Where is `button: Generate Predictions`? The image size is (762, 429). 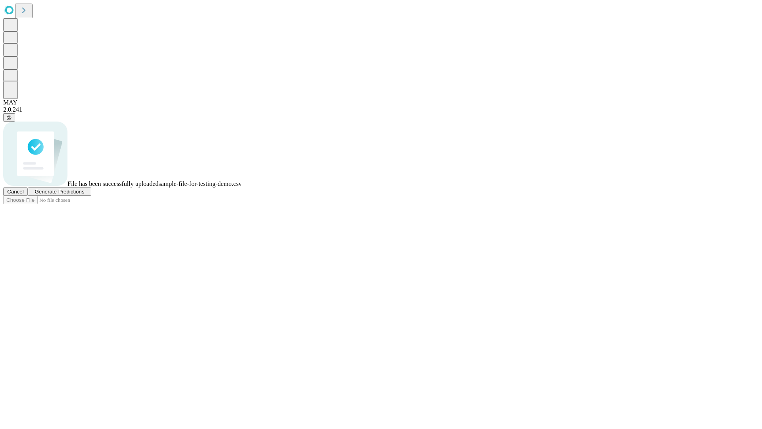 button: Generate Predictions is located at coordinates (60, 191).